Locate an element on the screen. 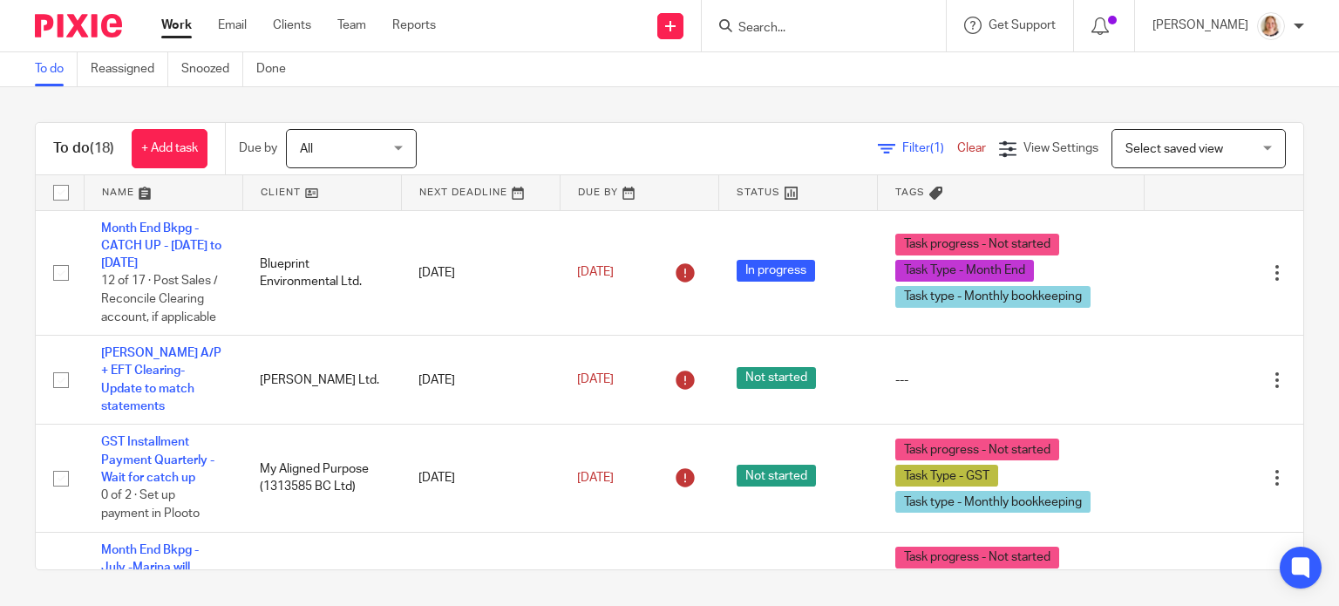 The image size is (1339, 606). span: 12 of 17 · Post Sales / Reconcile Clearing account, if applicable is located at coordinates (160, 299).